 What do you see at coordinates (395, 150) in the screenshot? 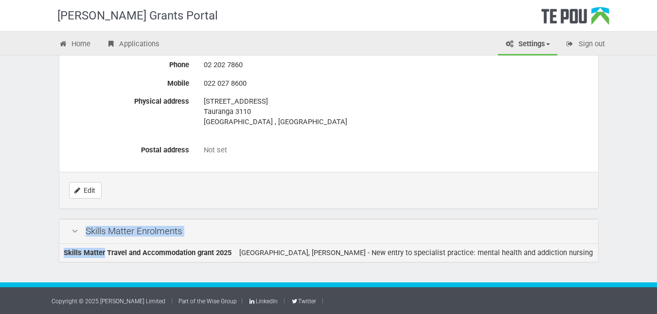
I see `div: Not set` at bounding box center [395, 150].